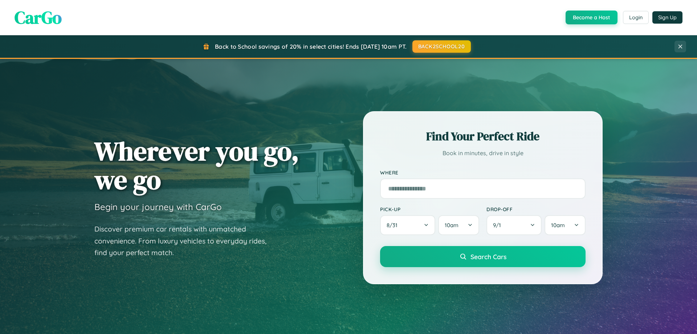 Image resolution: width=697 pixels, height=334 pixels. What do you see at coordinates (38, 17) in the screenshot?
I see `span: CarGo` at bounding box center [38, 17].